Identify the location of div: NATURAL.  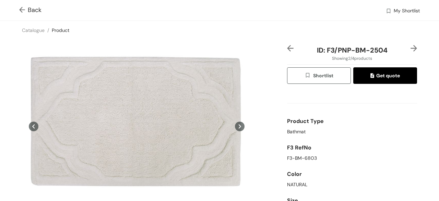
(352, 184).